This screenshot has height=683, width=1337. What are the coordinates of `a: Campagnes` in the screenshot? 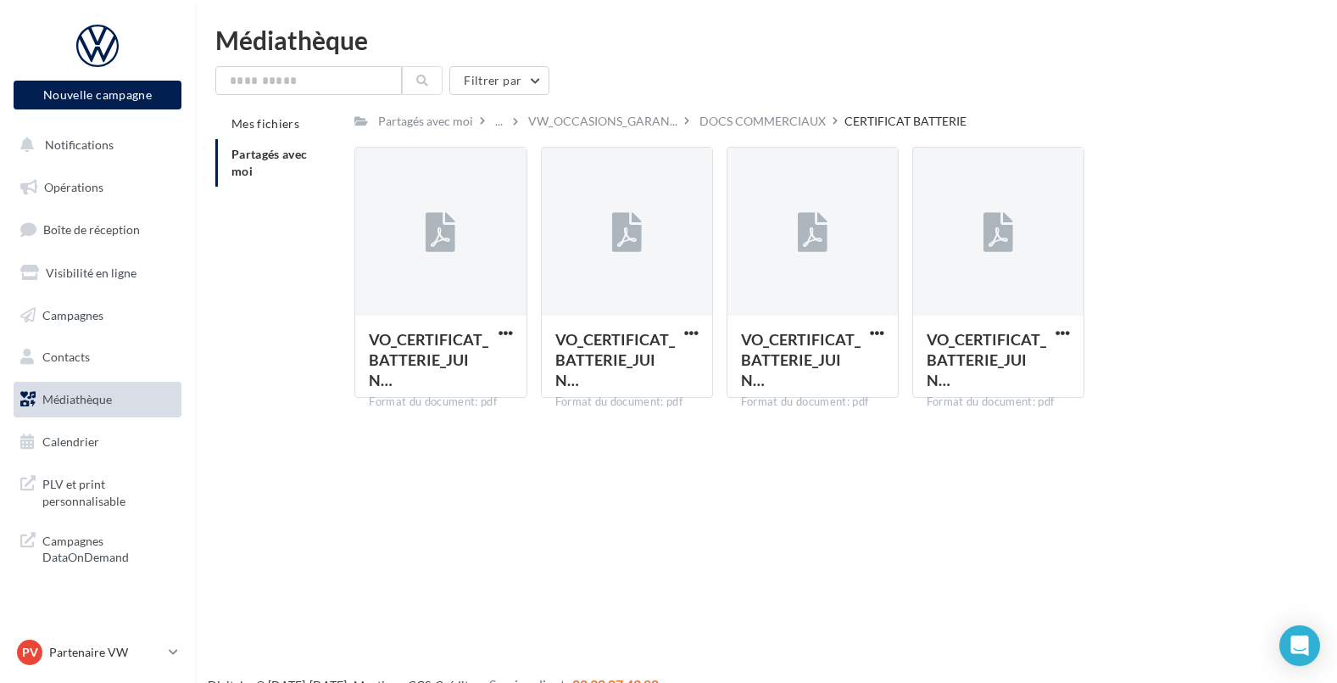 It's located at (98, 315).